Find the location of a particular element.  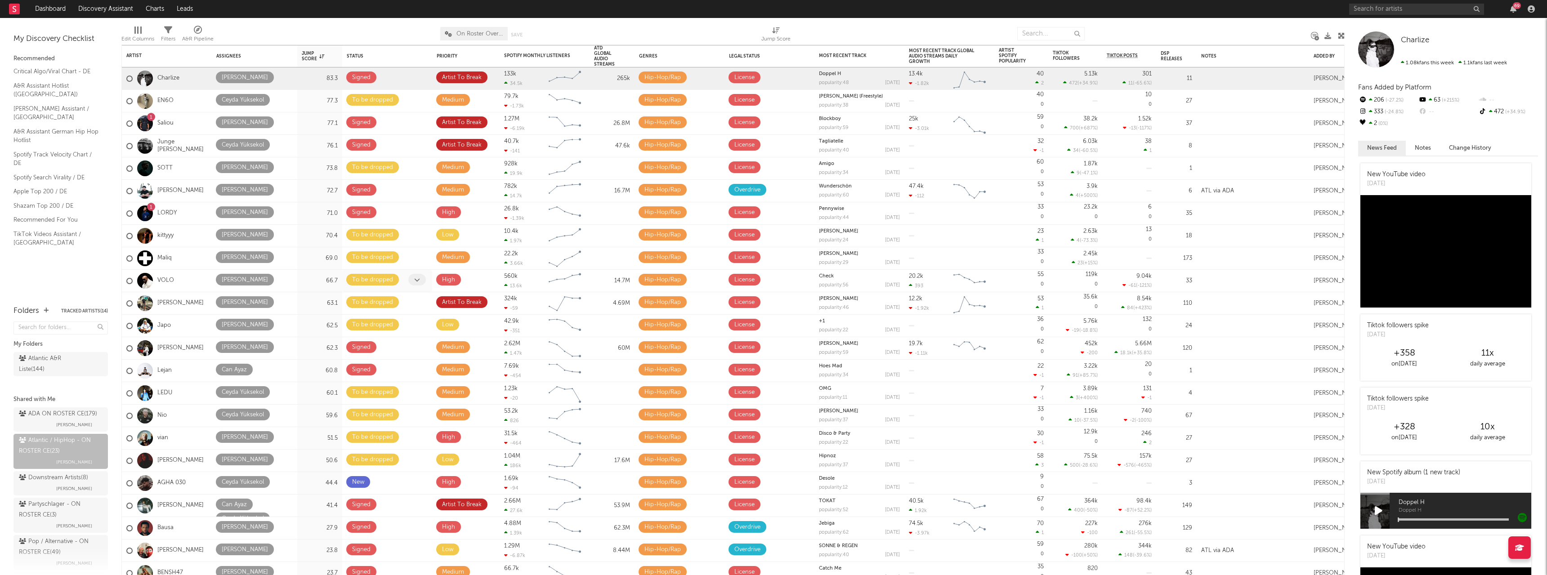

div: 79.7k is located at coordinates (511, 96).